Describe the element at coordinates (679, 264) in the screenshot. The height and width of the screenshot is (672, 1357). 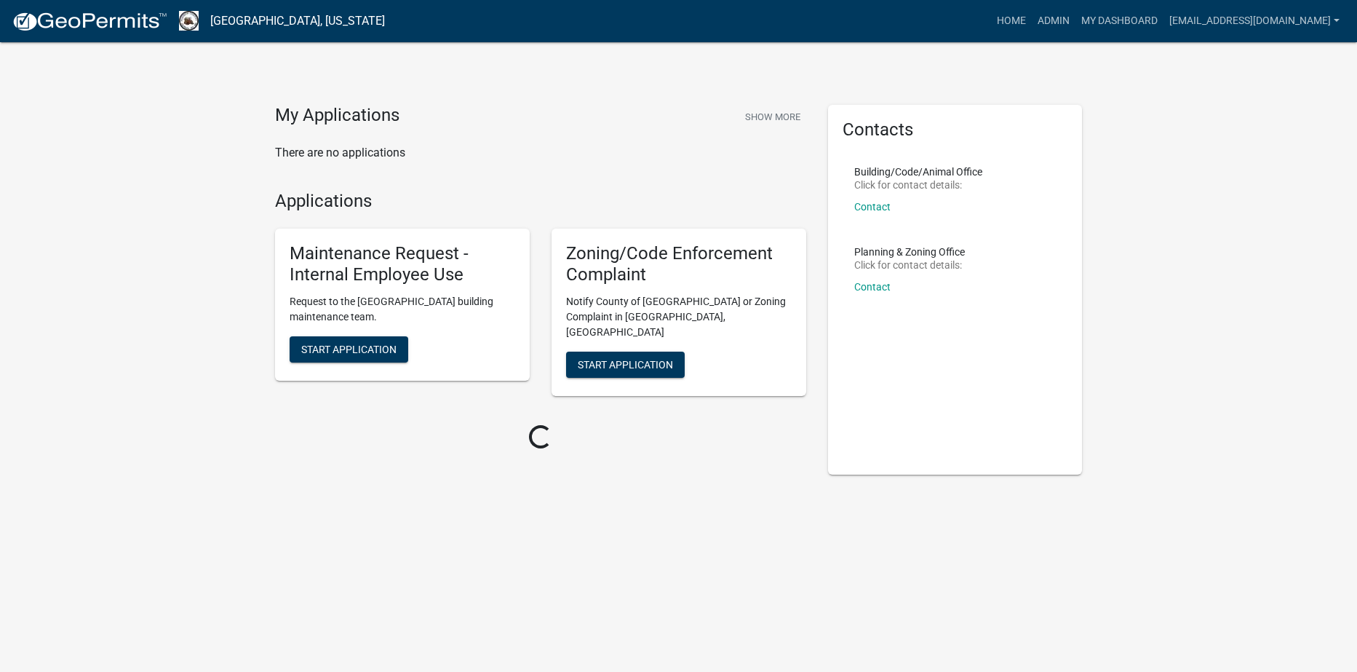
I see `h5: Zoning/Code Enforcement Complaint` at that location.